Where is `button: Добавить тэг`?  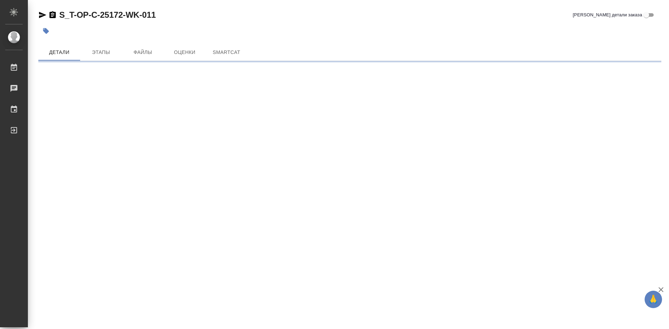 button: Добавить тэг is located at coordinates (46, 31).